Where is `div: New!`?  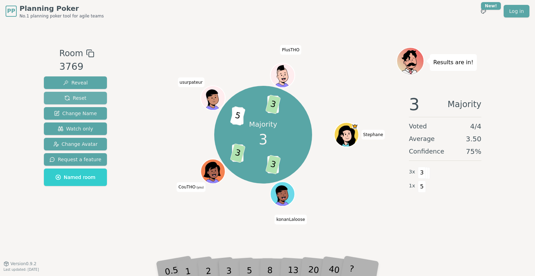 div: New! is located at coordinates (491, 6).